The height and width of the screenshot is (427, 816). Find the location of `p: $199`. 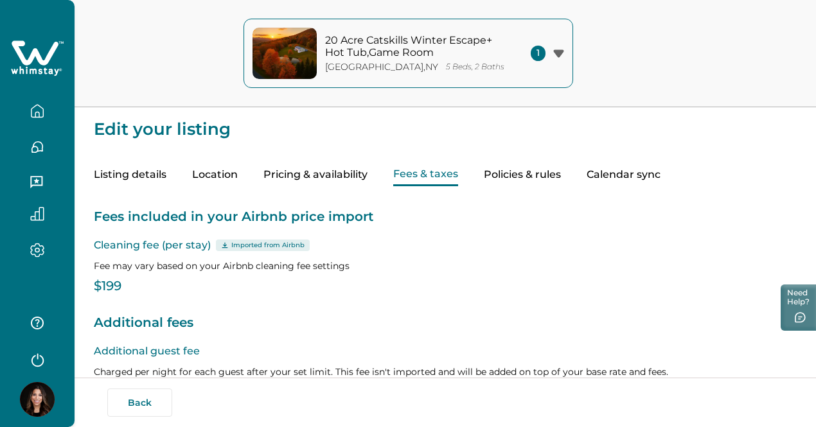

p: $199 is located at coordinates (445, 287).